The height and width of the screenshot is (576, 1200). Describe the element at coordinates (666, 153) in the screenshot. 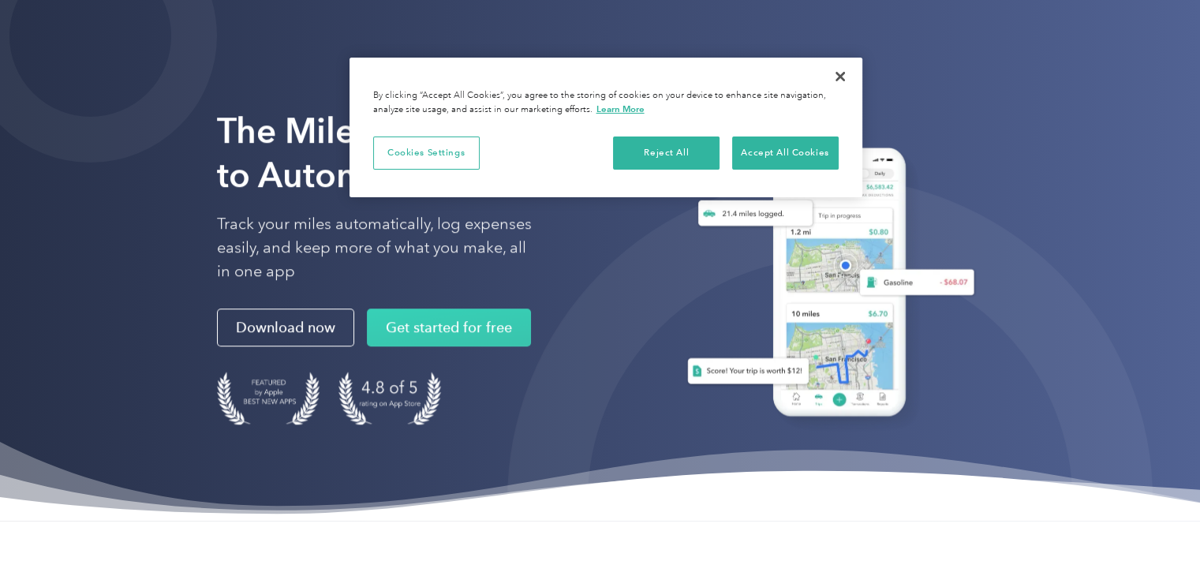

I see `button: Reject All` at that location.